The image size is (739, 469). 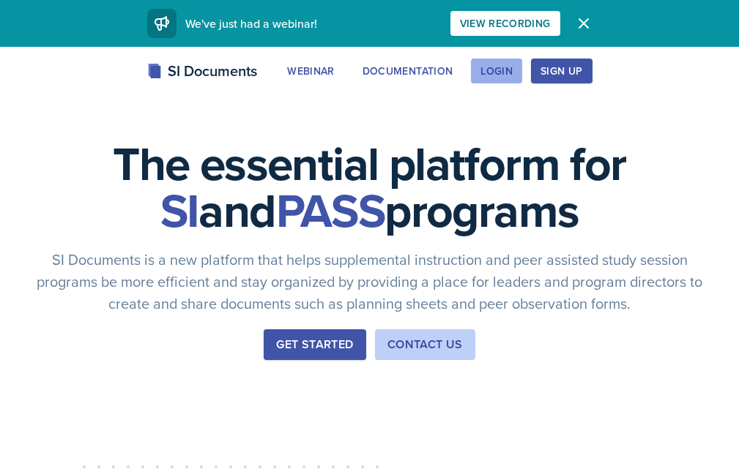 I want to click on div: SI Documents, so click(x=202, y=71).